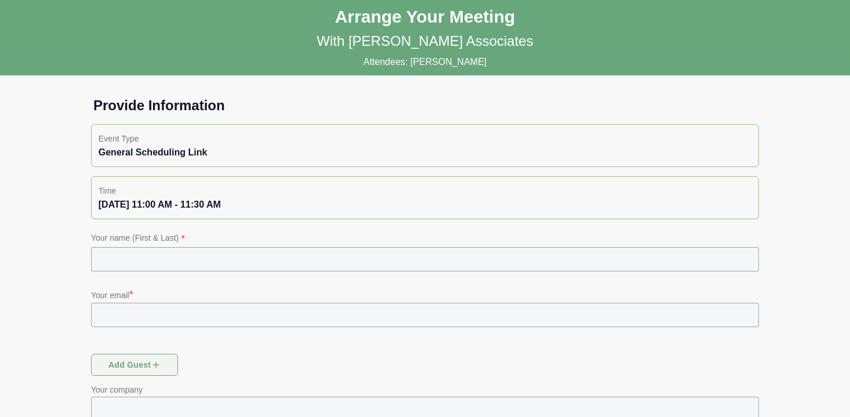 This screenshot has width=850, height=417. I want to click on div: General Scheduling Link, so click(425, 152).